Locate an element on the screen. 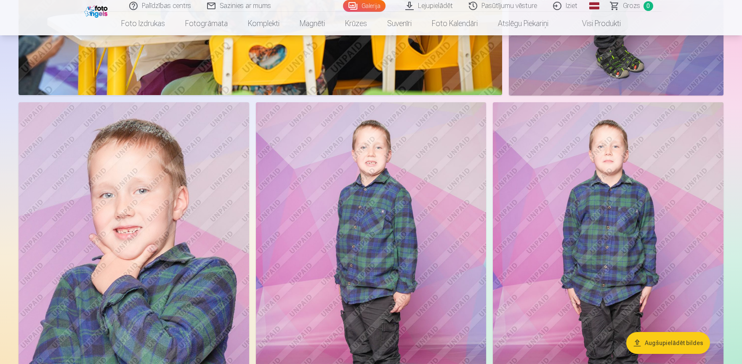  span: Grozs is located at coordinates (631, 6).